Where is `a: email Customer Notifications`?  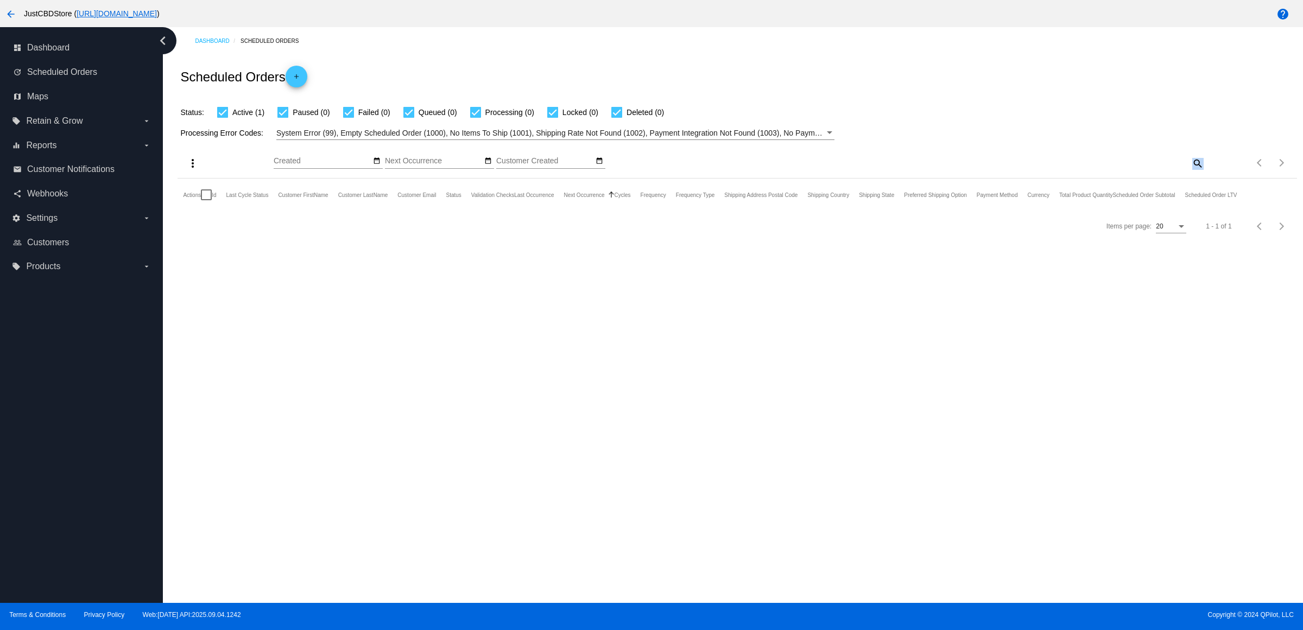
a: email Customer Notifications is located at coordinates (82, 169).